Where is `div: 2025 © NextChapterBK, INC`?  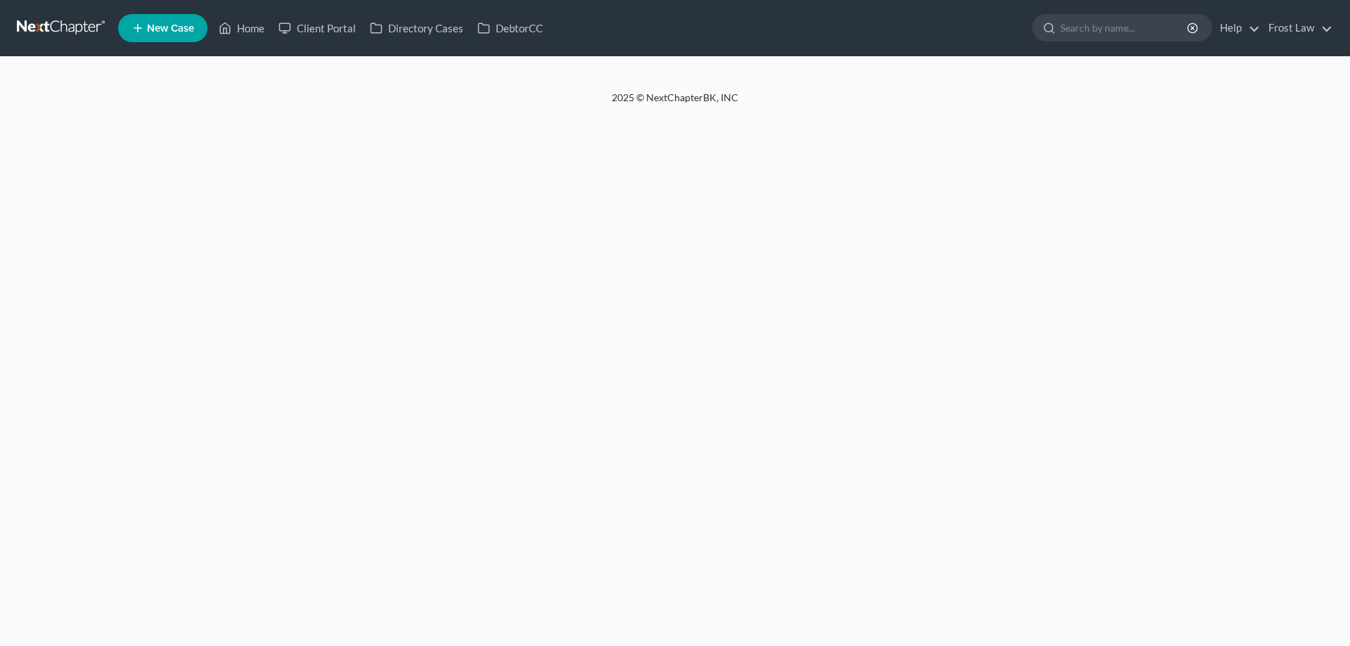
div: 2025 © NextChapterBK, INC is located at coordinates (675, 103).